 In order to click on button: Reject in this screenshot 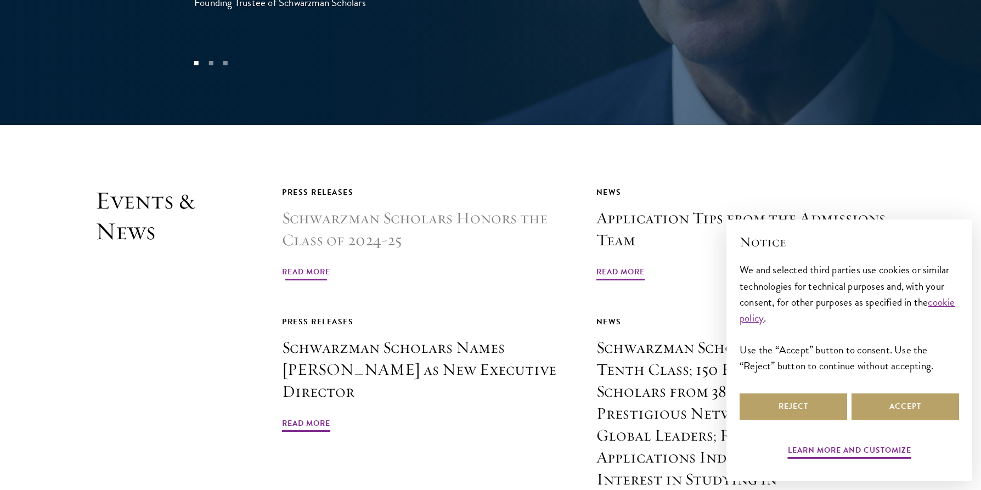, I will do `click(794, 407)`.